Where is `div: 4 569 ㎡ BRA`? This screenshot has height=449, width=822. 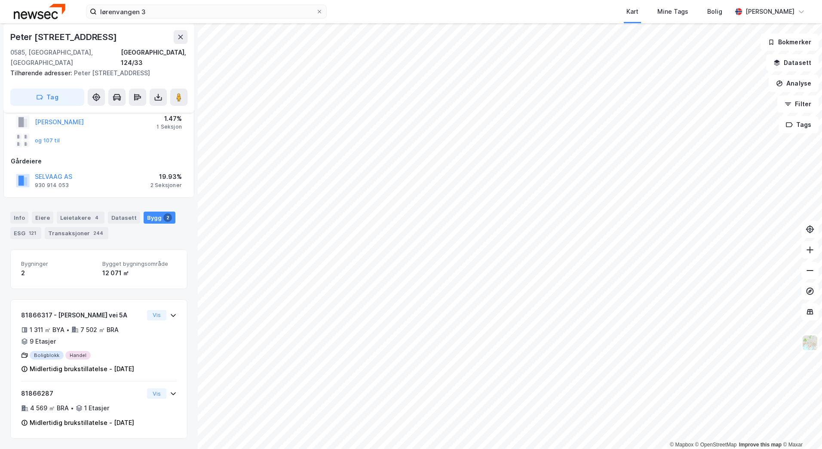
div: 4 569 ㎡ BRA is located at coordinates (49, 408).